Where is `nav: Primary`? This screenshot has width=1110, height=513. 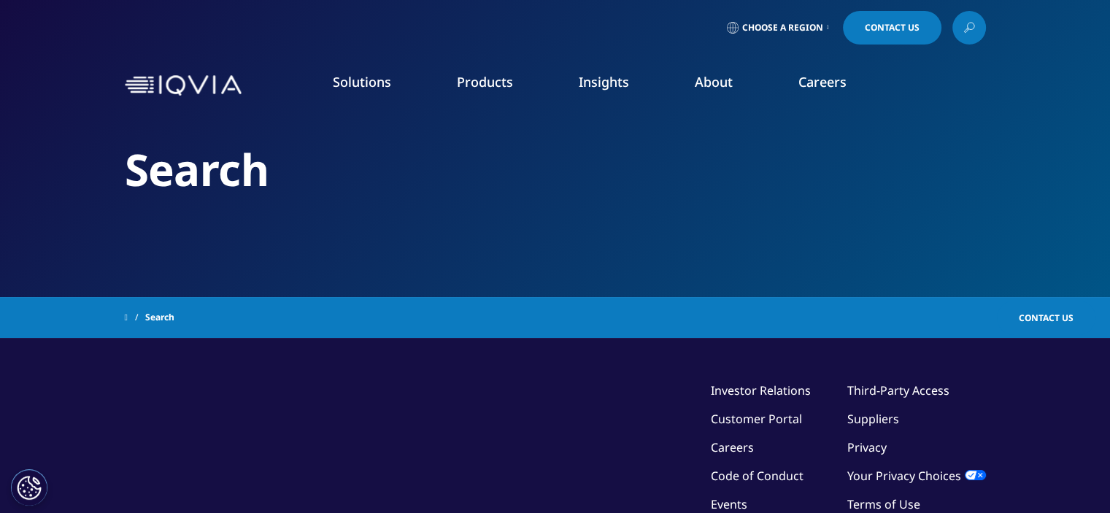 nav: Primary is located at coordinates (616, 85).